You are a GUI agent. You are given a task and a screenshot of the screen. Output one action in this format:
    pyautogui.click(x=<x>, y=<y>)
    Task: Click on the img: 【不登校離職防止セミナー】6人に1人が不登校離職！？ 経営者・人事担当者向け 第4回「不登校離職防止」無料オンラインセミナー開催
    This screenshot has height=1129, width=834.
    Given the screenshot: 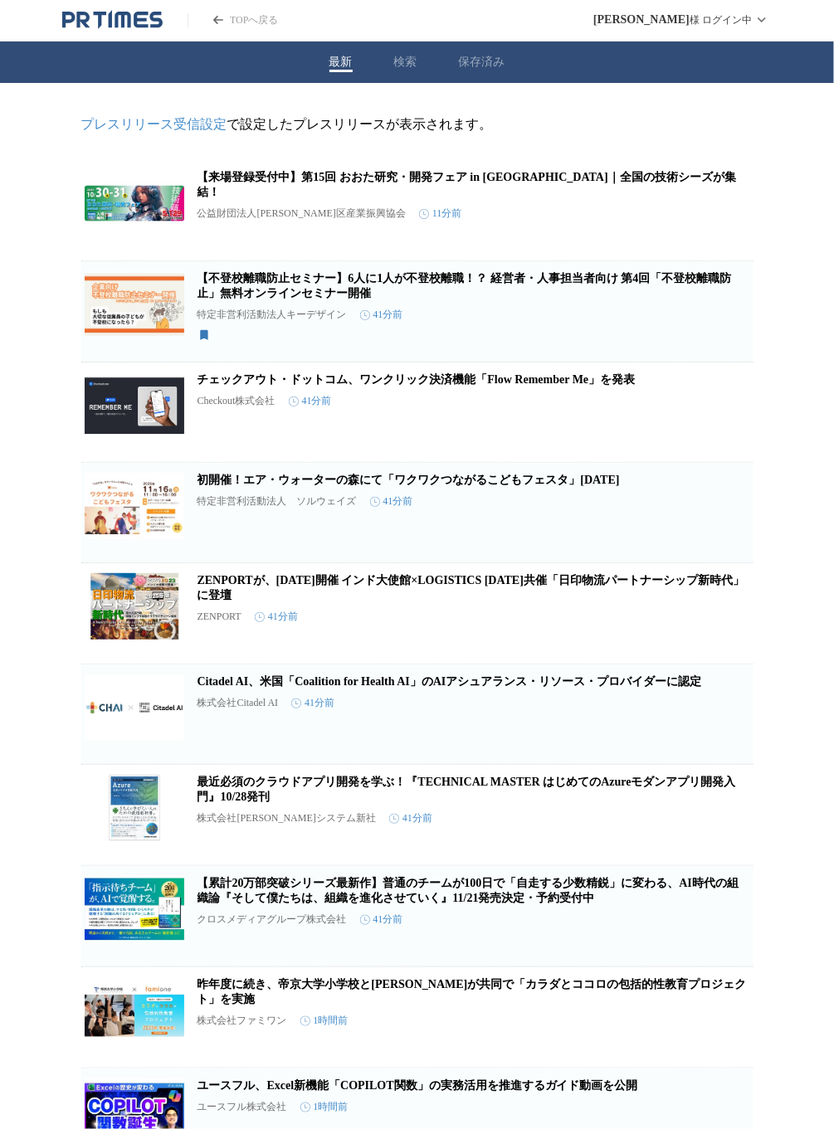 What is the action you would take?
    pyautogui.click(x=134, y=305)
    